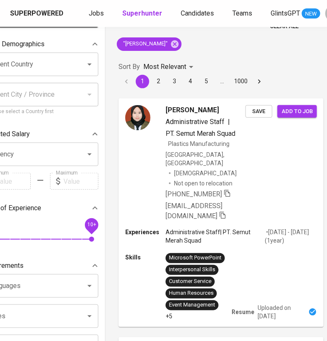 The image size is (327, 341). I want to click on span: PT. Semut Merah Squad, so click(201, 133).